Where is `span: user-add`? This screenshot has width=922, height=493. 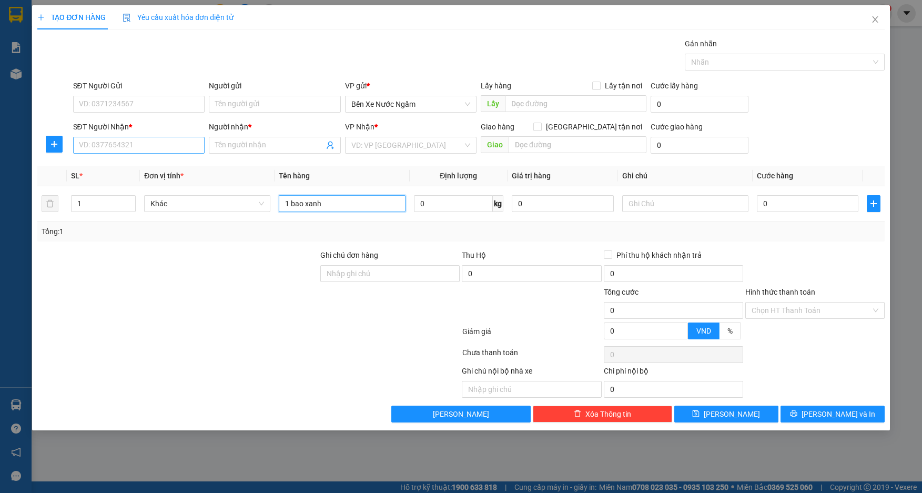 span: user-add is located at coordinates (330, 145).